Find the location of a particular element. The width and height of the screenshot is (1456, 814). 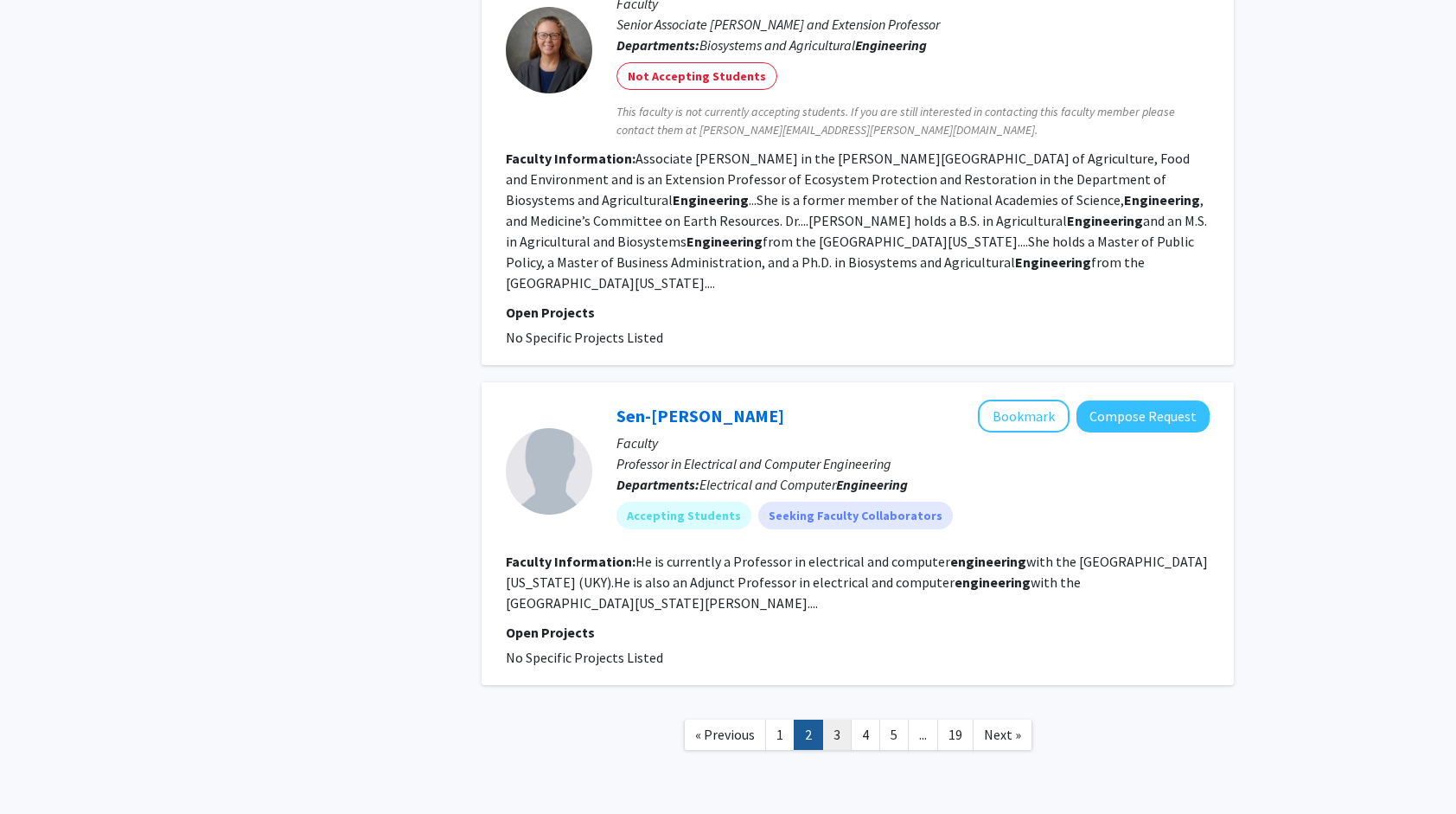

span: Biosystems and Agricultural is located at coordinates (813, 45).